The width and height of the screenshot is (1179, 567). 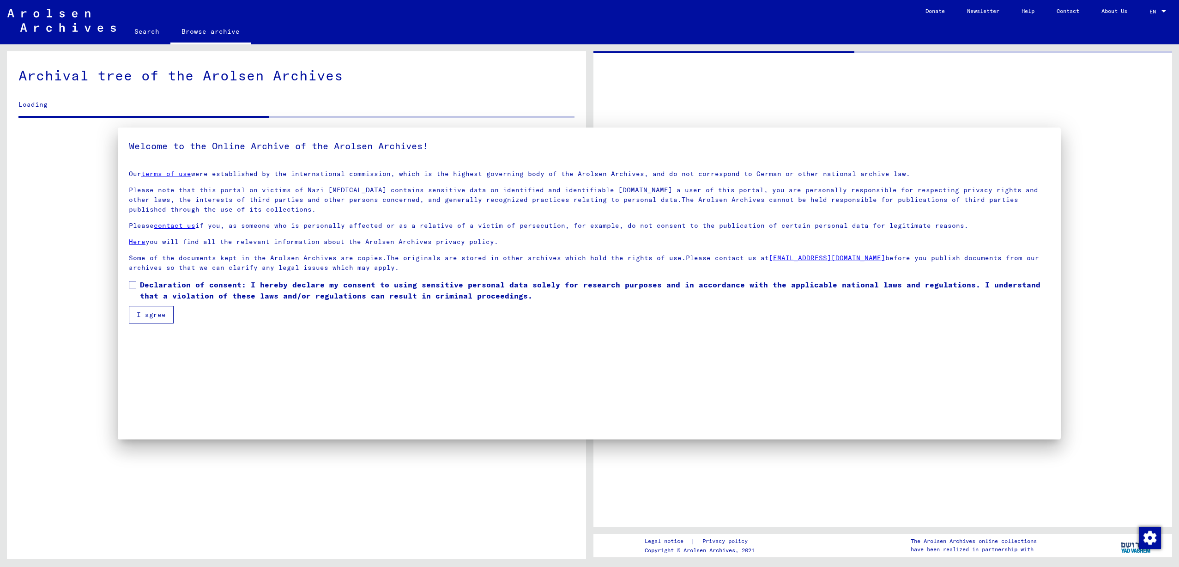 What do you see at coordinates (595, 290) in the screenshot?
I see `span: Declaration of consent: I hereby declare my consent to using sensitive personal data solely for r...` at bounding box center [595, 290].